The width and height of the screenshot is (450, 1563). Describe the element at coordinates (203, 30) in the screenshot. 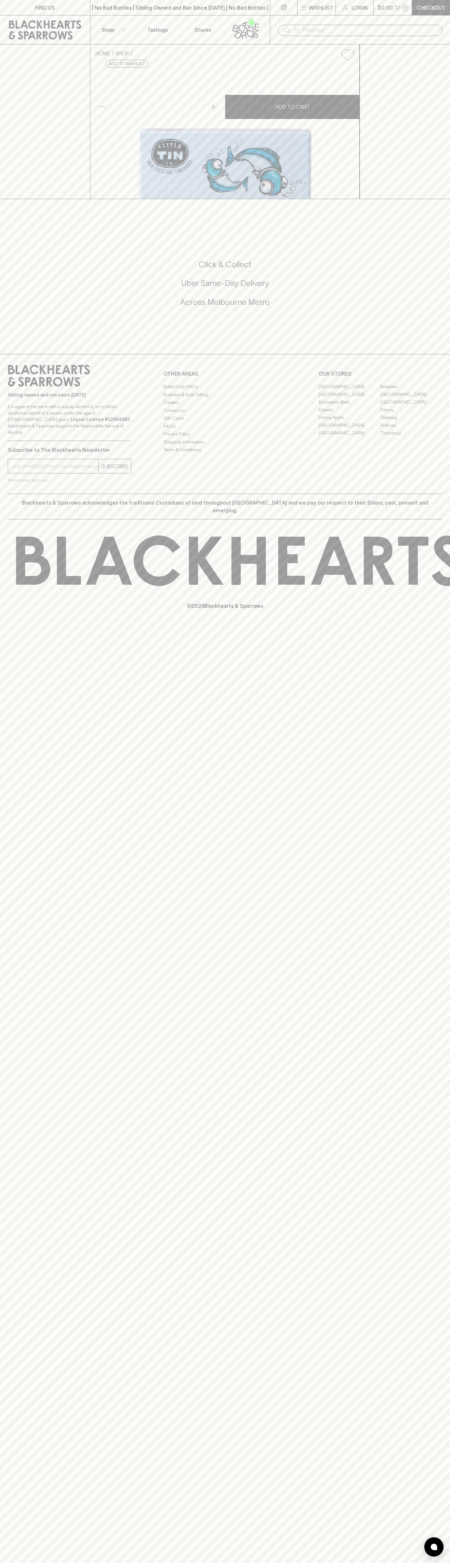

I see `p: Stores` at that location.